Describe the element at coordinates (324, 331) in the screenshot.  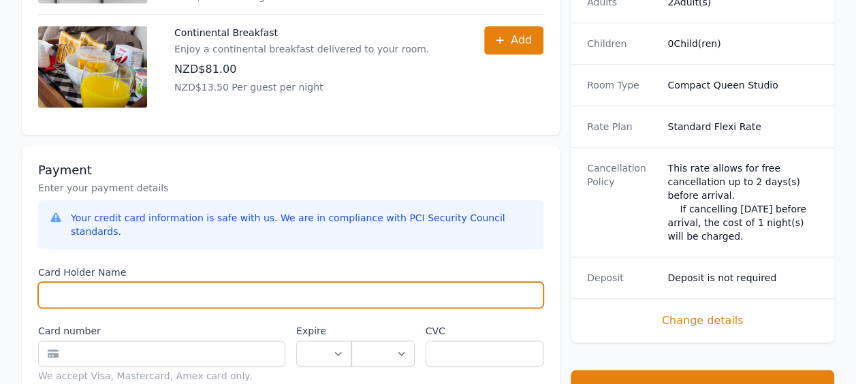
I see `label: Expire` at that location.